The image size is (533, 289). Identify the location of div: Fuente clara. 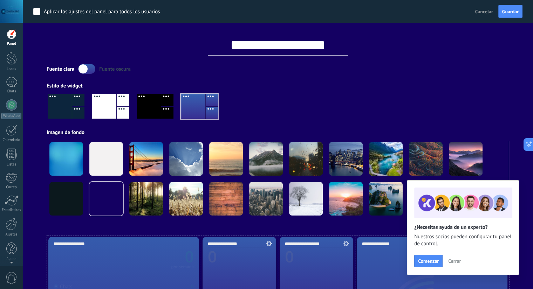
(60, 69).